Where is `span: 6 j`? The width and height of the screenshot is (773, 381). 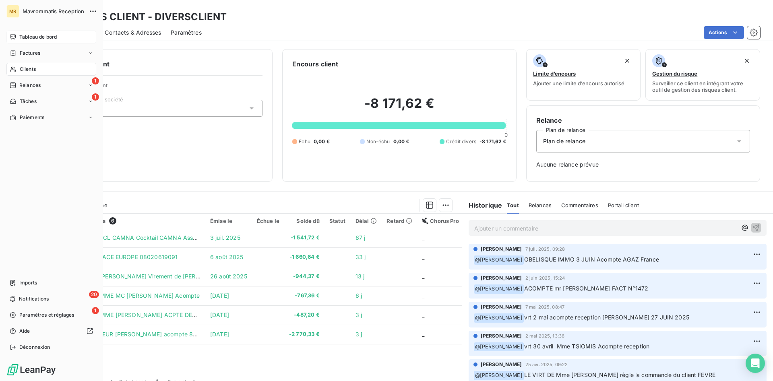
span: 6 j is located at coordinates (359, 295).